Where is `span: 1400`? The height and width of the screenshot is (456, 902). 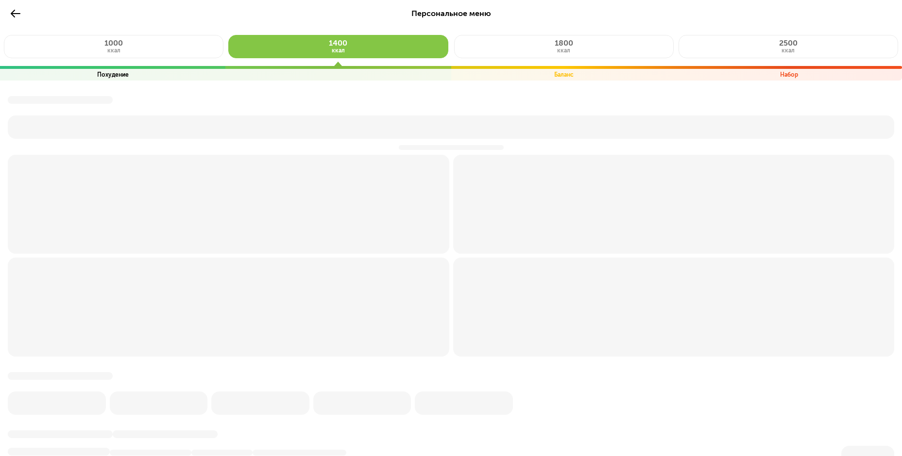
span: 1400 is located at coordinates (338, 43).